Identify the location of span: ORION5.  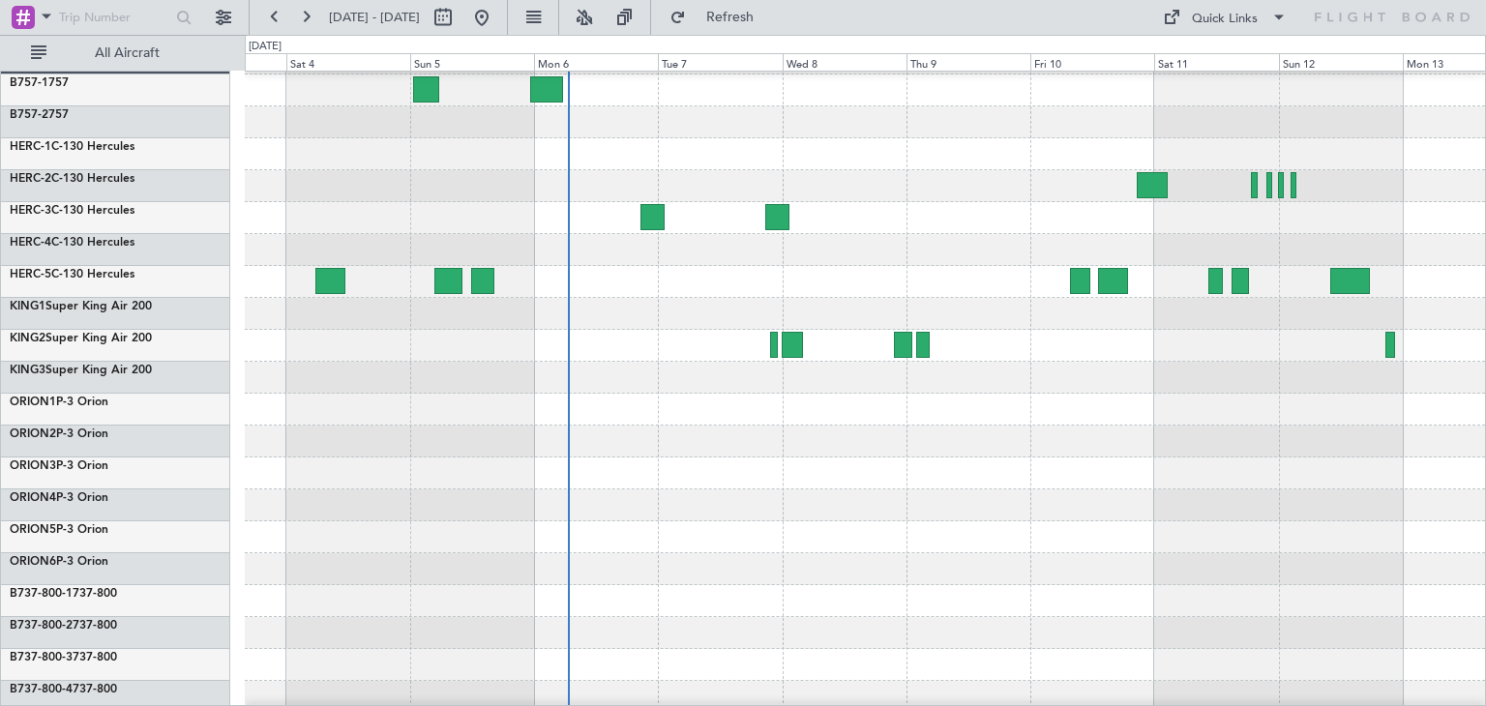
(33, 530).